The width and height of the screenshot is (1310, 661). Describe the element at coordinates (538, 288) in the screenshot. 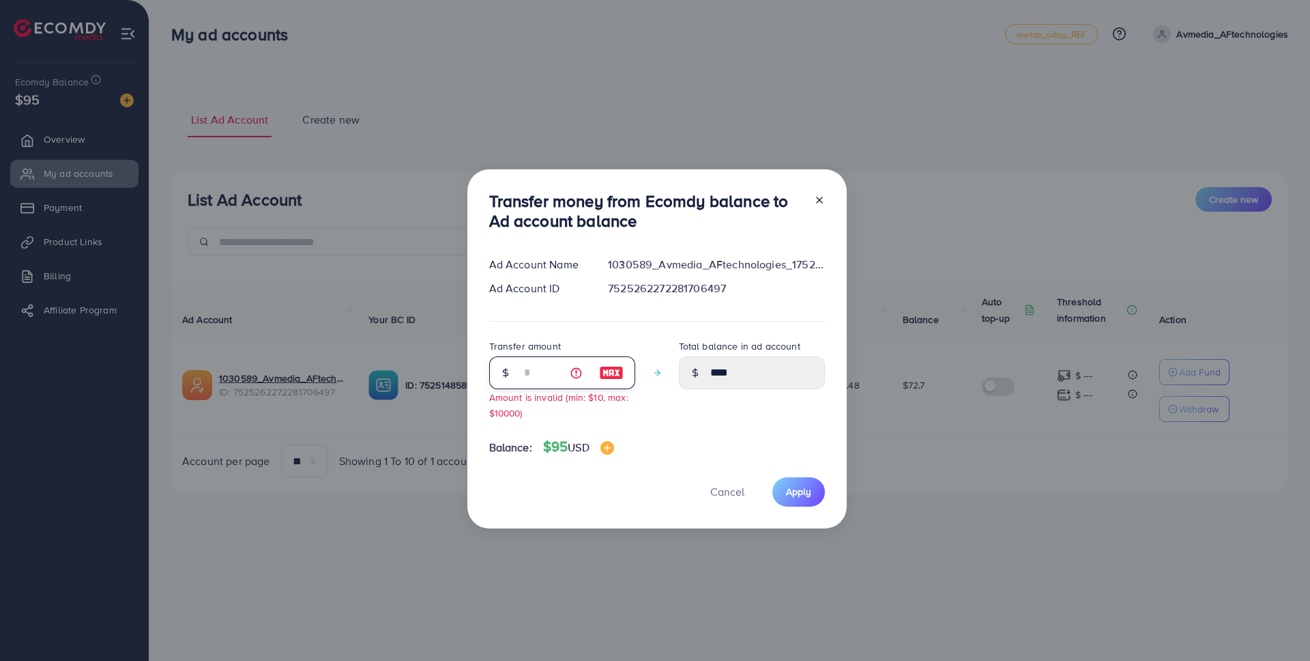

I see `div: Ad Account ID` at that location.